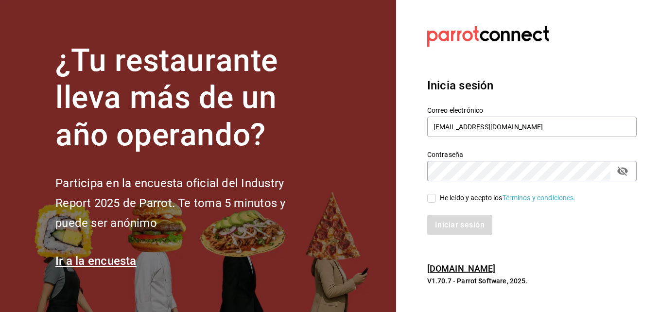 This screenshot has width=660, height=312. What do you see at coordinates (187, 98) in the screenshot?
I see `h1: ¿Tu restaurante lleva más de un año operando?` at bounding box center [187, 98].